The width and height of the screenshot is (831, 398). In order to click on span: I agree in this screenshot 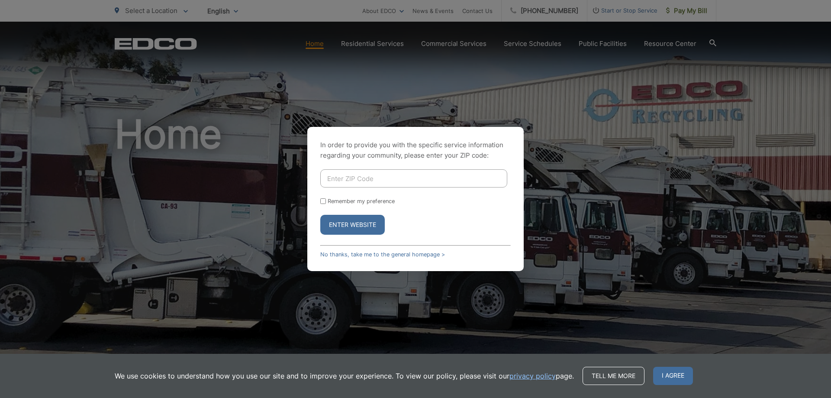, I will do `click(673, 376)`.